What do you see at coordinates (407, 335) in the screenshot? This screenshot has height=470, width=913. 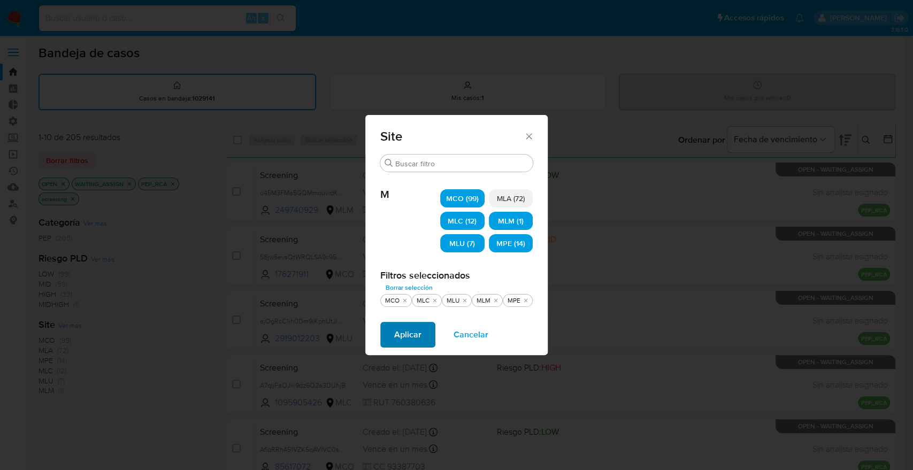 I see `span: Aplicar` at bounding box center [407, 335].